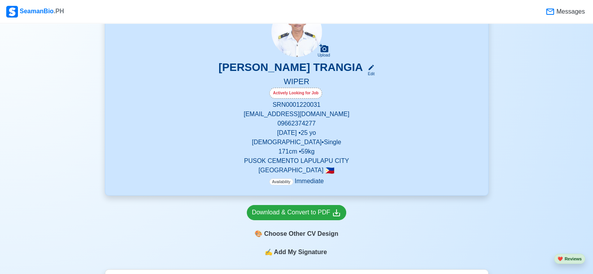 This screenshot has height=274, width=593. What do you see at coordinates (296, 212) in the screenshot?
I see `a: Download & Convert to PDF` at bounding box center [296, 212].